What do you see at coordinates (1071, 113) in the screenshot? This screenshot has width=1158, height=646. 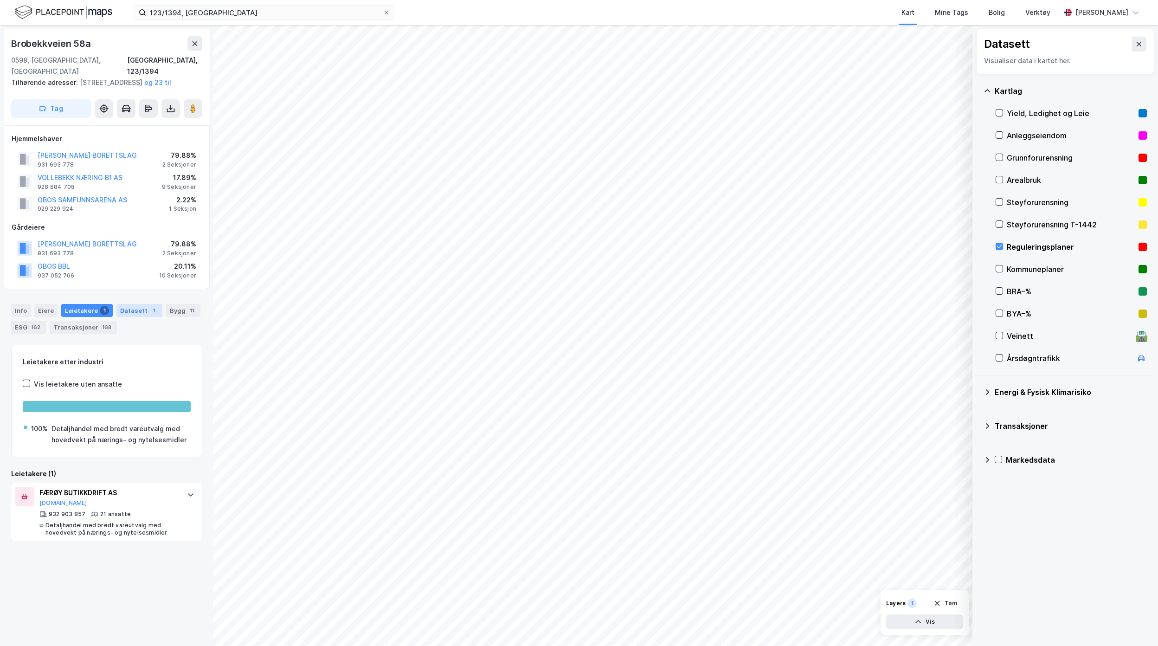 I see `div: Yield, Ledighet og Leie` at bounding box center [1071, 113].